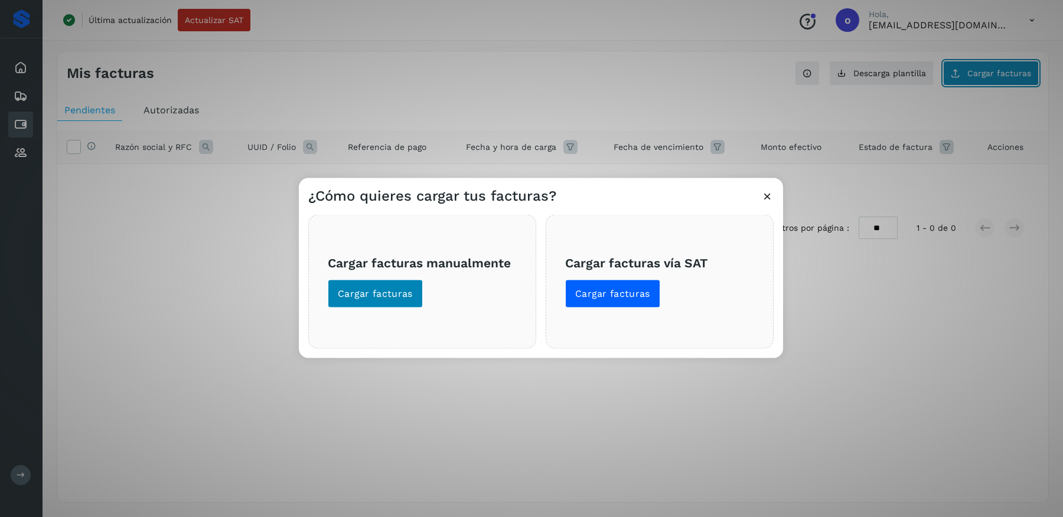  Describe the element at coordinates (422, 262) in the screenshot. I see `h3: Cargar facturas manualmente` at that location.